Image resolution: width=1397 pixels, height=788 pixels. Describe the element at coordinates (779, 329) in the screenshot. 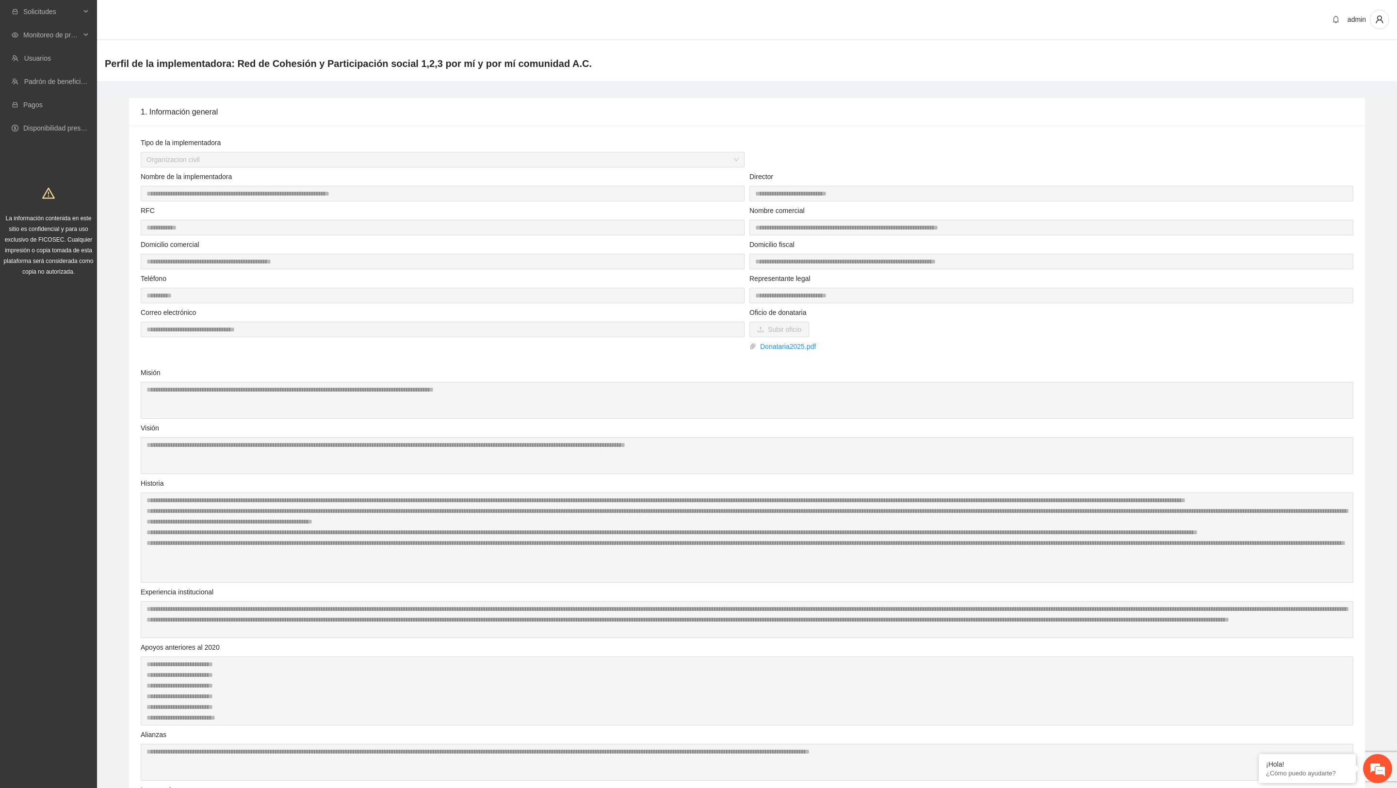

I see `button: uploadSubir oficio` at that location.